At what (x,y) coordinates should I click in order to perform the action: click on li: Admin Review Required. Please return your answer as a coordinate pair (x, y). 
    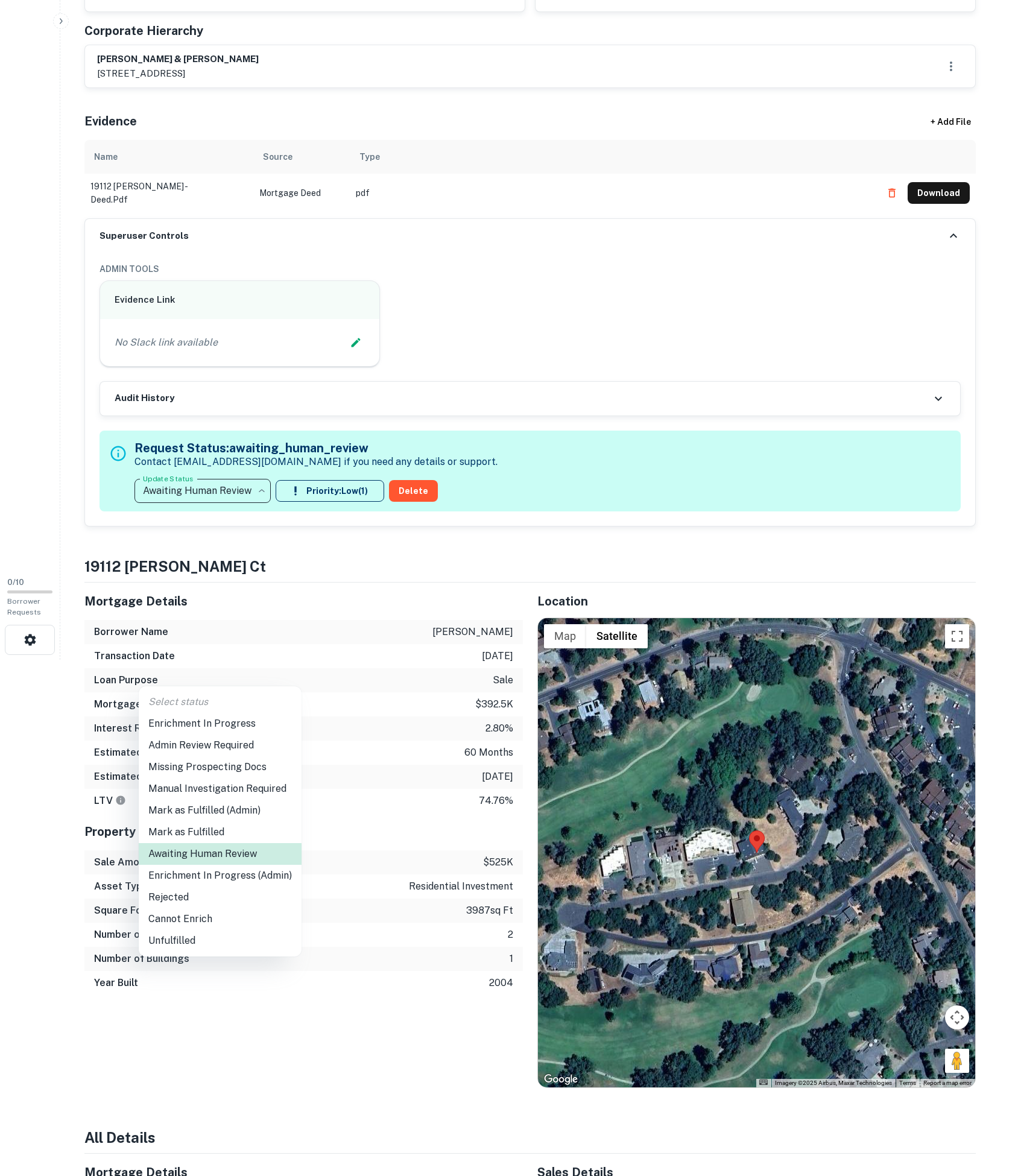
    Looking at the image, I should click on (220, 745).